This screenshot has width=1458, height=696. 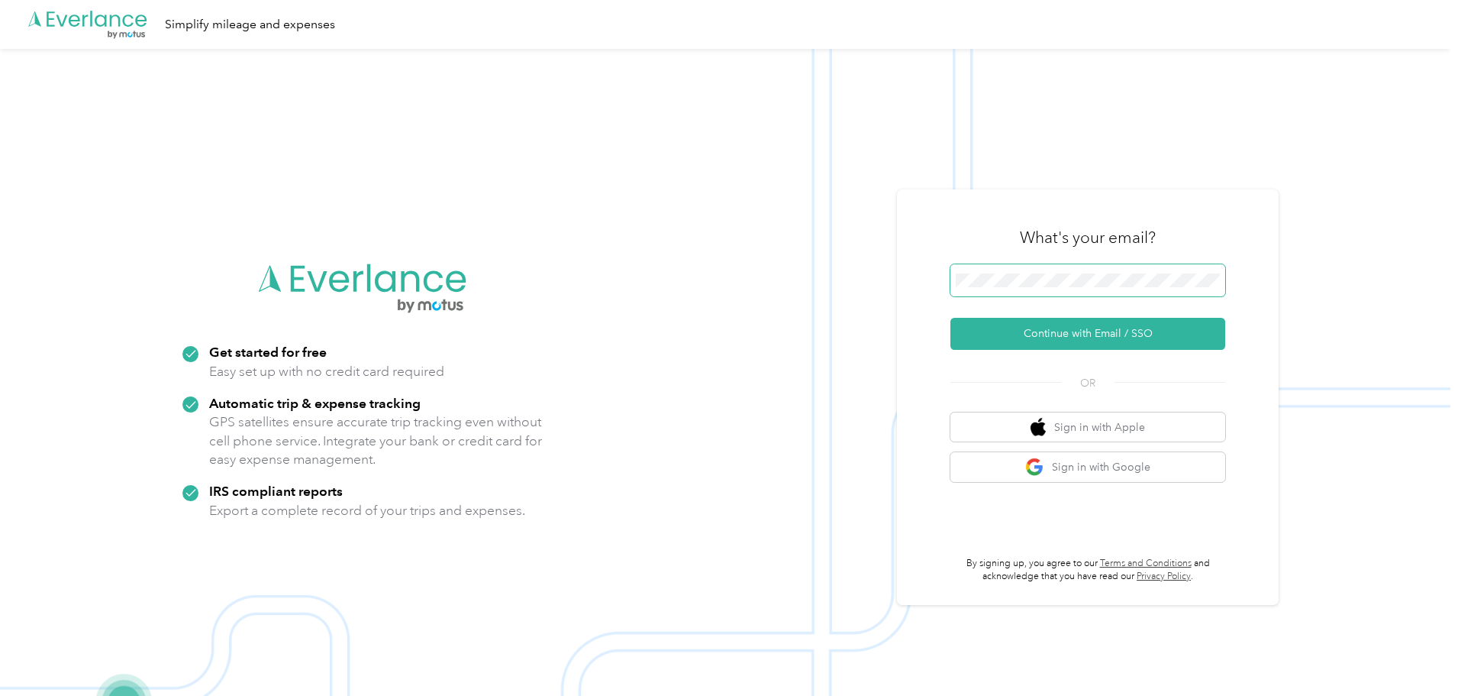 I want to click on strong: IRS compliant reports, so click(x=276, y=490).